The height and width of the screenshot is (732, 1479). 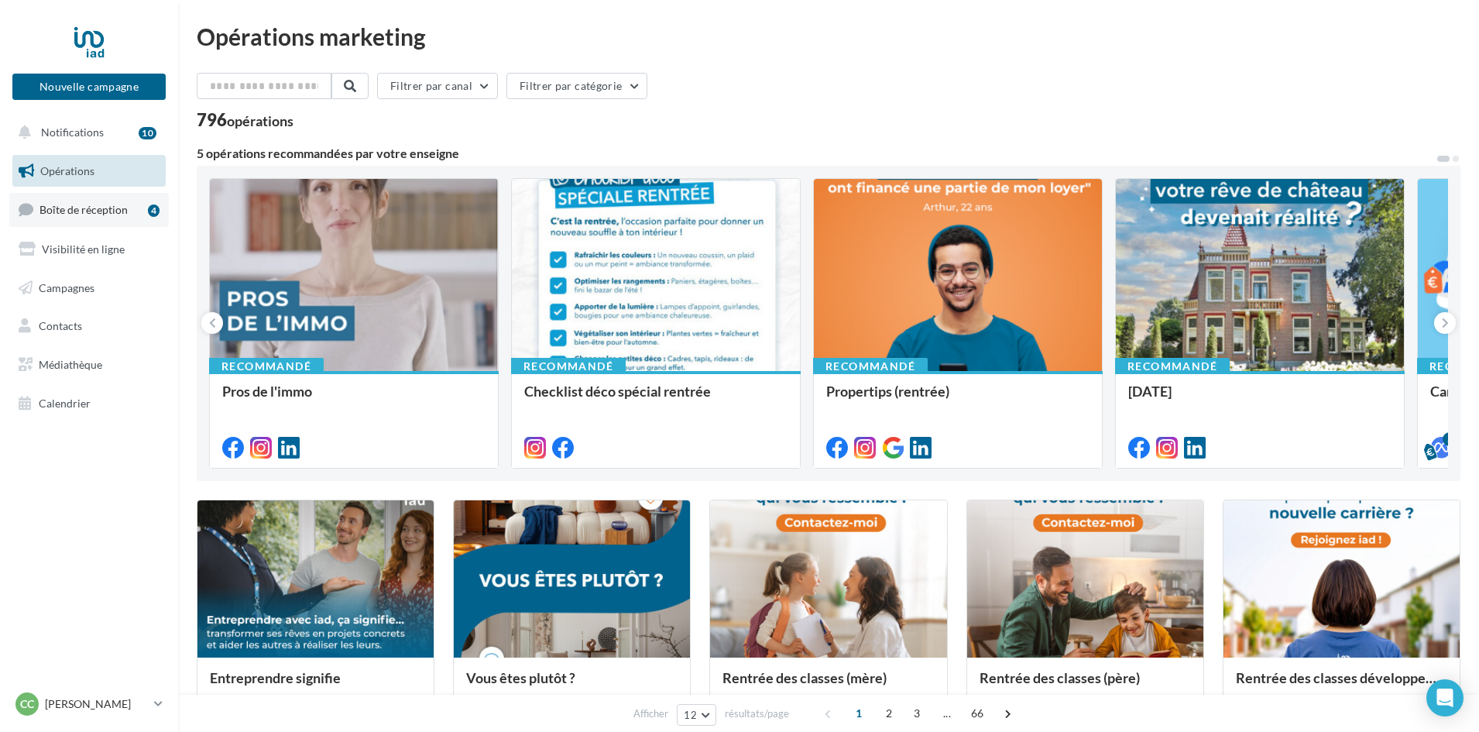 What do you see at coordinates (650, 713) in the screenshot?
I see `span: Afficher` at bounding box center [650, 713].